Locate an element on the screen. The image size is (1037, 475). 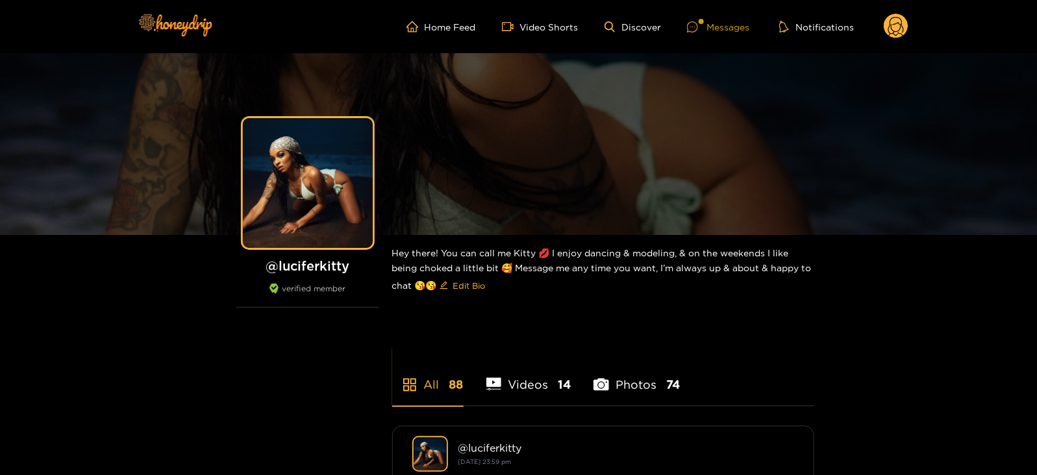
button: editEdit Bio is located at coordinates (462, 286).